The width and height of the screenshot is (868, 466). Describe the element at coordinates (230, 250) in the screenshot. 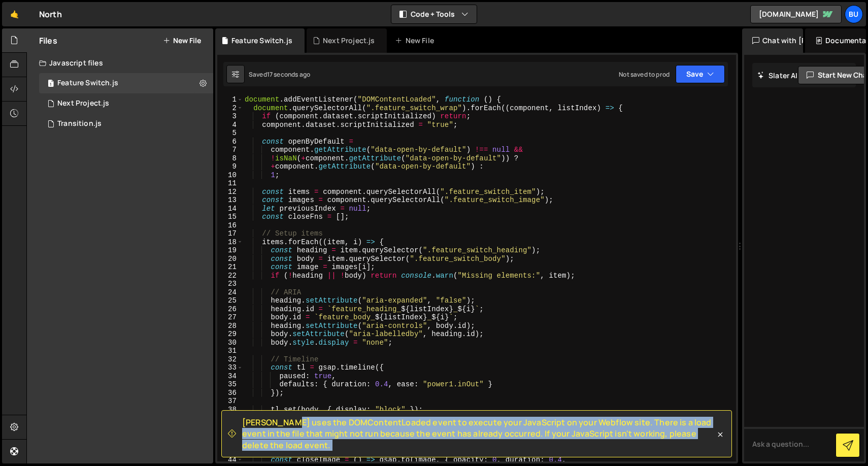

I see `div: 19` at that location.